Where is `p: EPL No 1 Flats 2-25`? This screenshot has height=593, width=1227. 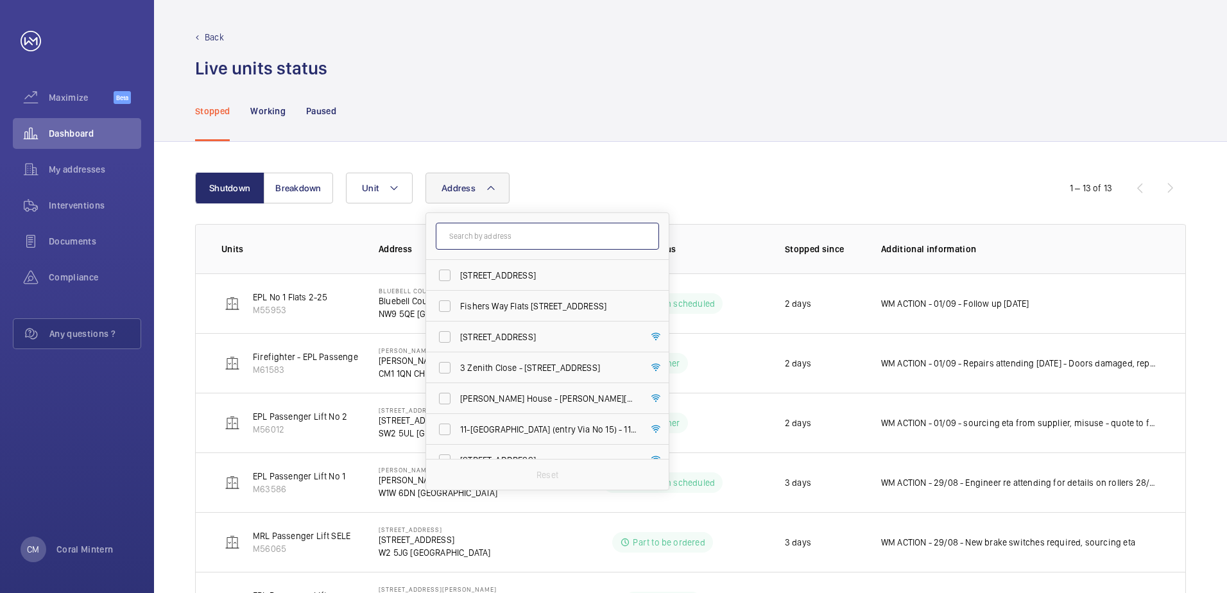 p: EPL No 1 Flats 2-25 is located at coordinates (290, 297).